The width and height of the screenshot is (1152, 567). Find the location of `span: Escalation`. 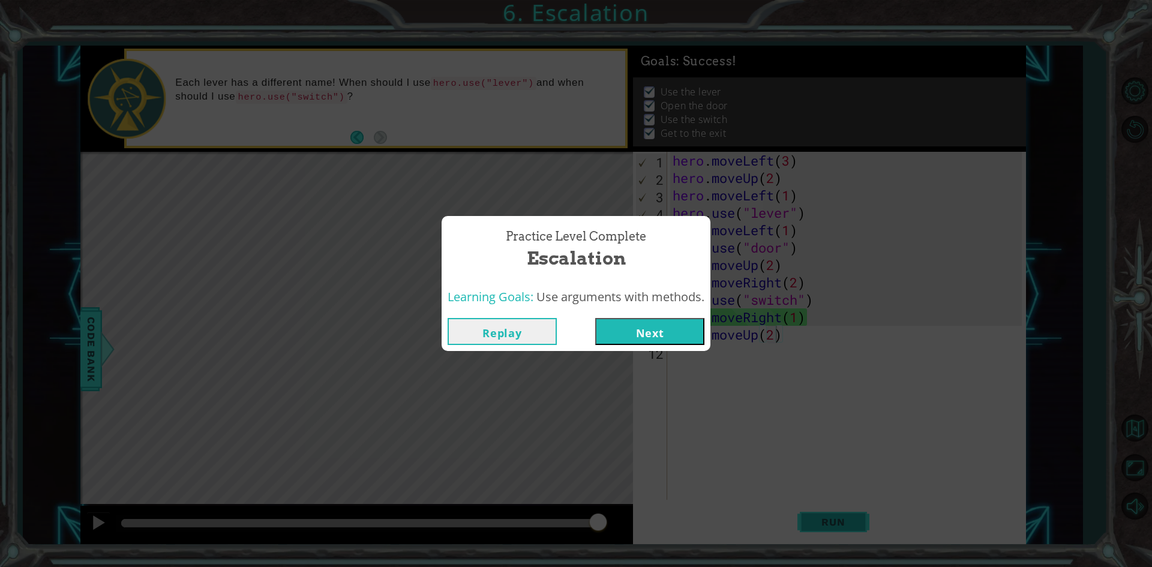

span: Escalation is located at coordinates (576, 258).